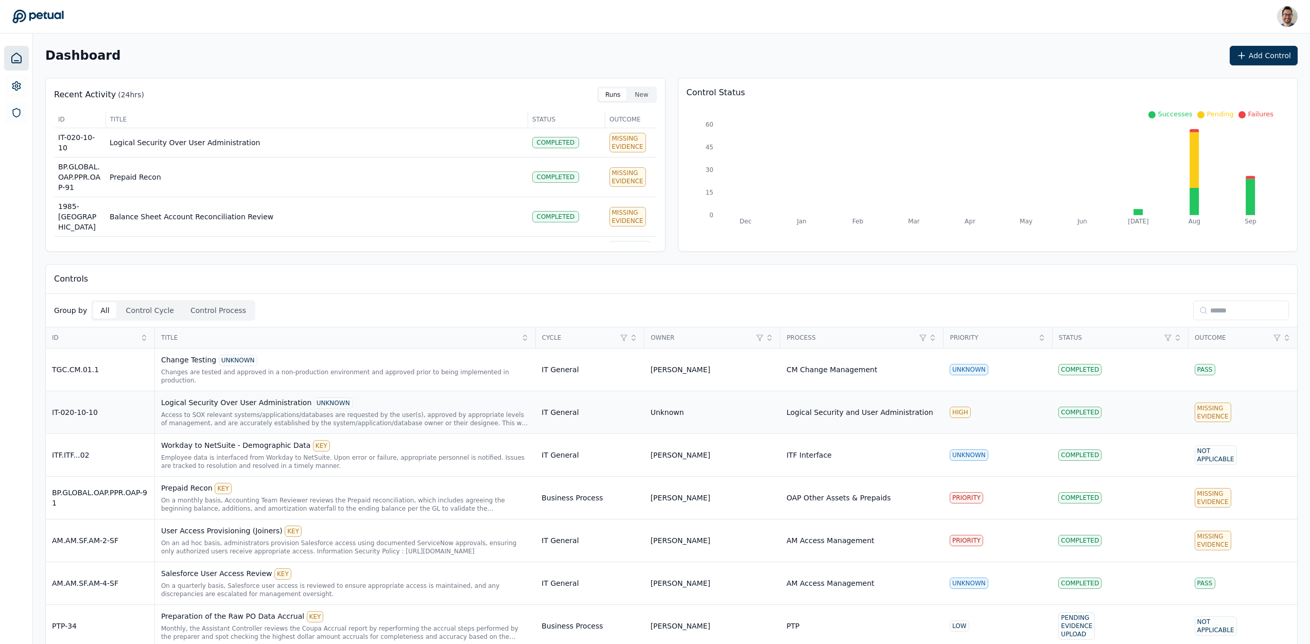  Describe the element at coordinates (801, 221) in the screenshot. I see `tspan: Jan` at that location.